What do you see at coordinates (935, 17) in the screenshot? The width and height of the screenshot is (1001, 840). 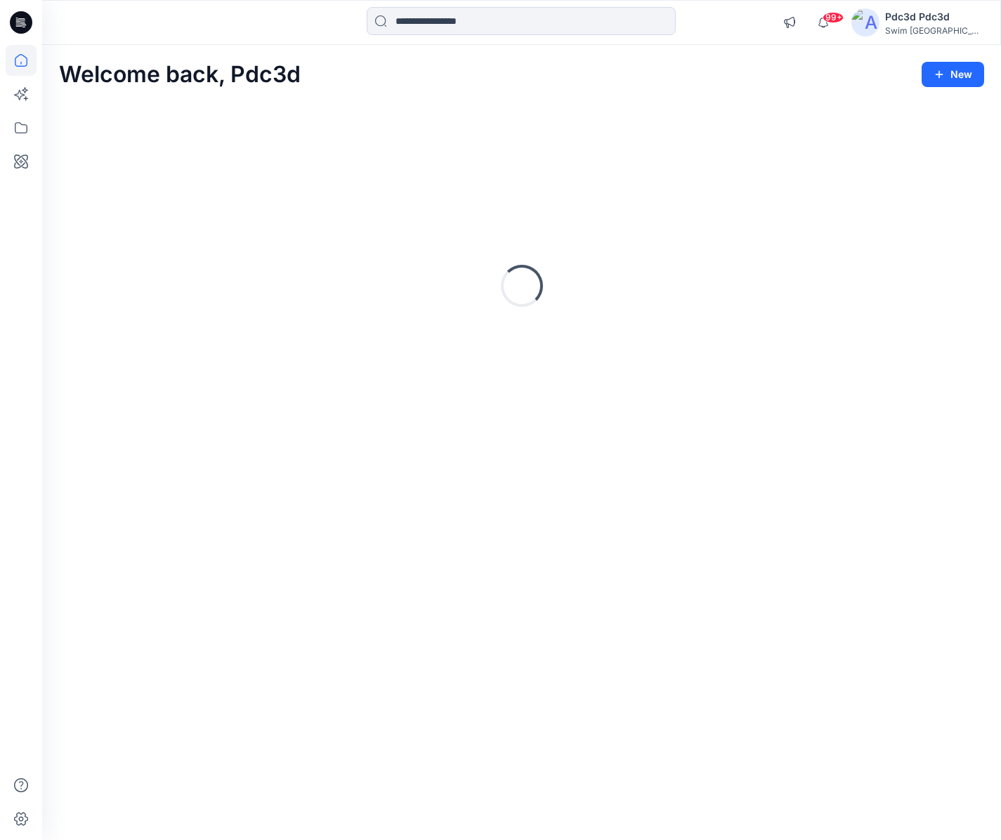 I see `div: Pdc3d Pdc3d` at bounding box center [935, 17].